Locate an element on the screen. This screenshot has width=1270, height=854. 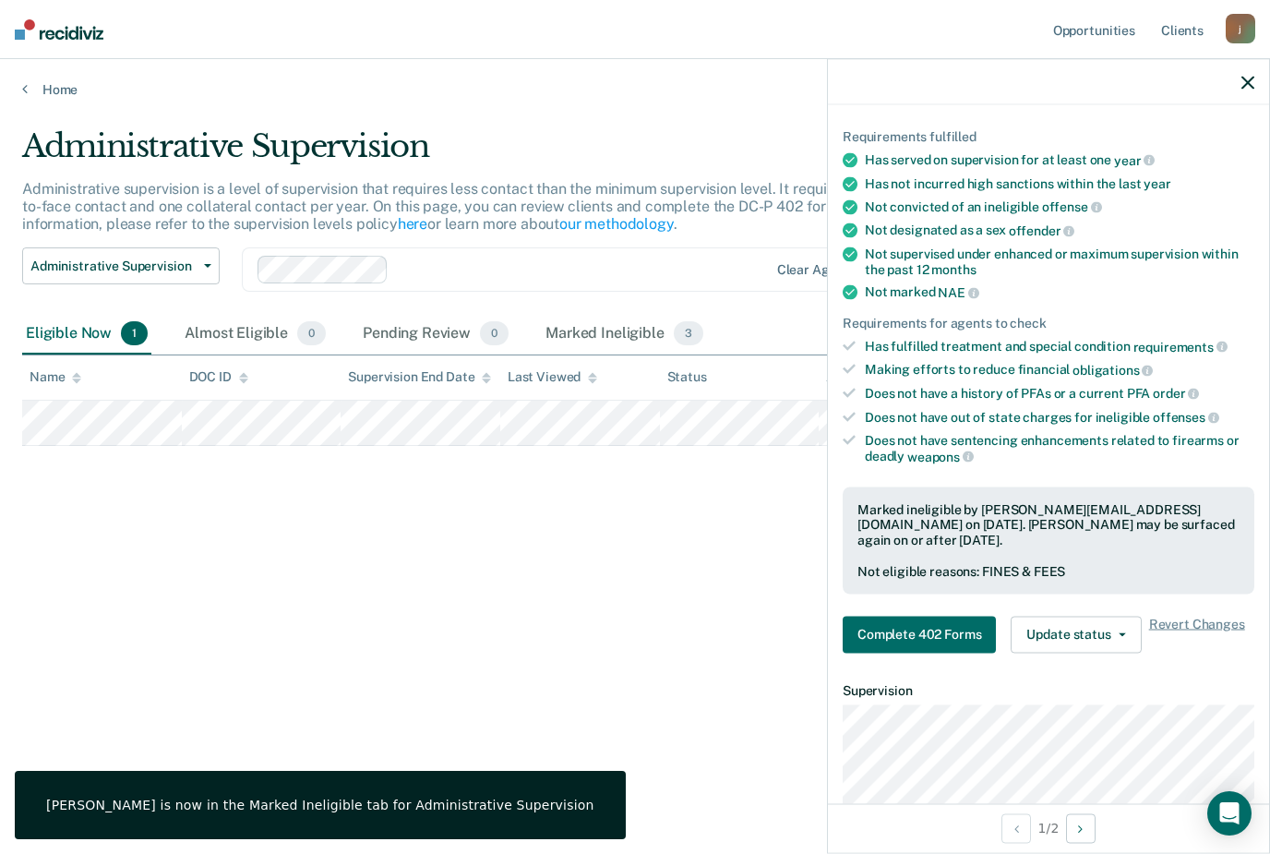
span: requirements is located at coordinates (1181, 346).